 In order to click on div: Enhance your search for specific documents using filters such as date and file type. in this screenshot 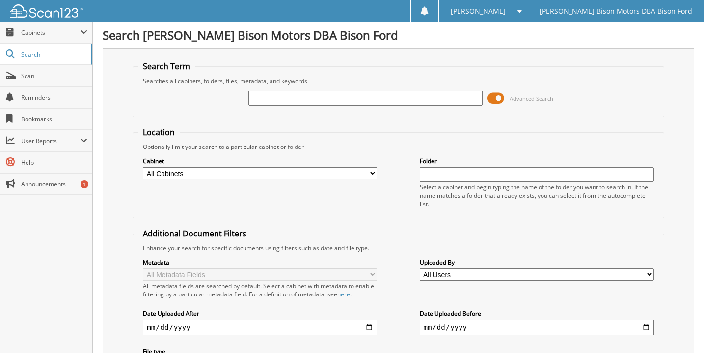, I will do `click(398, 248)`.